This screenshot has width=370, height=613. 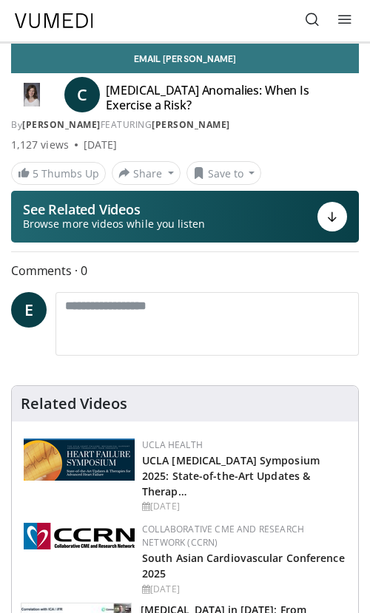 What do you see at coordinates (114, 209) in the screenshot?
I see `p: See Related Videos` at bounding box center [114, 209].